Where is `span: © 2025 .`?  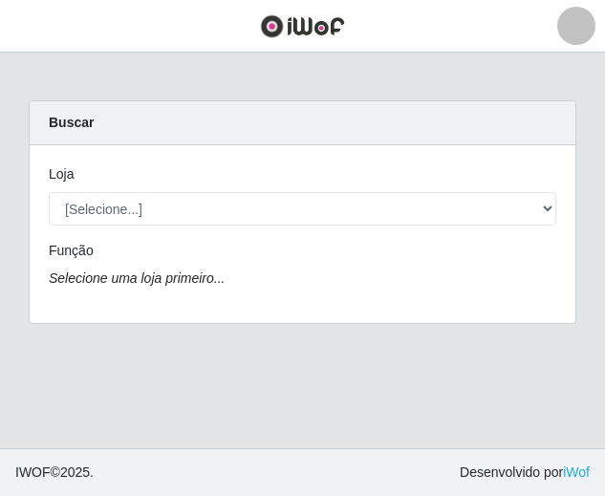
span: © 2025 . is located at coordinates (54, 472).